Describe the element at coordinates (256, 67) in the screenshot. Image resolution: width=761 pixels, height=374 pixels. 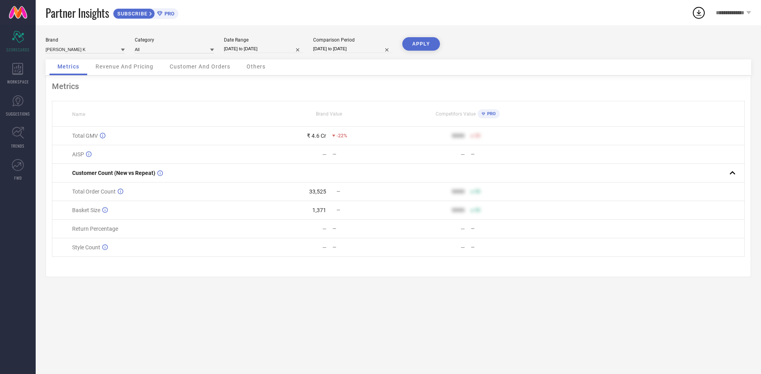
I see `span: Others` at that location.